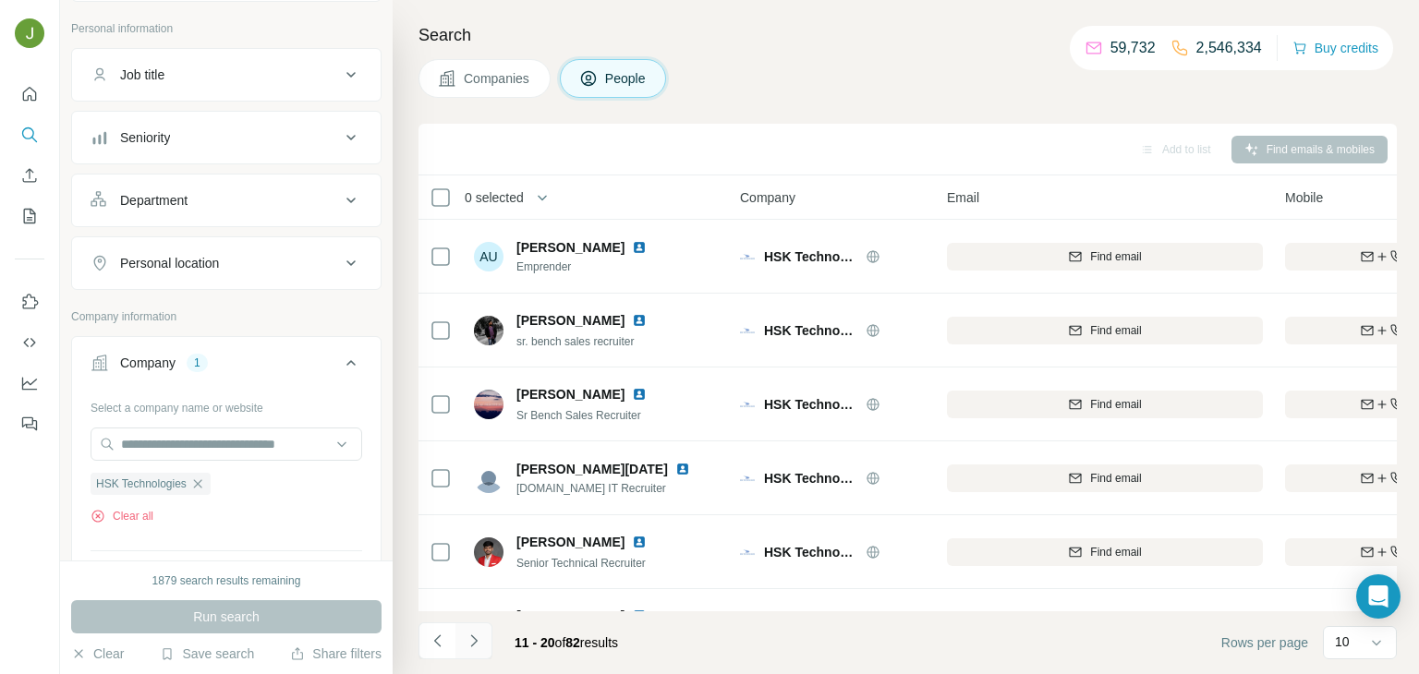  I want to click on p: 10, so click(1342, 642).